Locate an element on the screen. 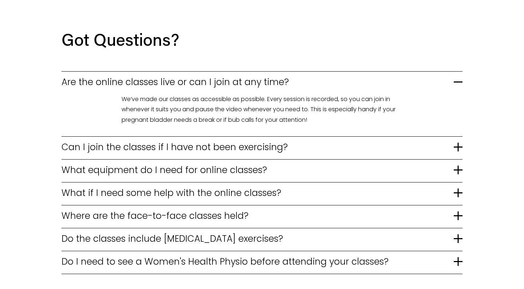  button: What equipment do I need for online classes? is located at coordinates (262, 171).